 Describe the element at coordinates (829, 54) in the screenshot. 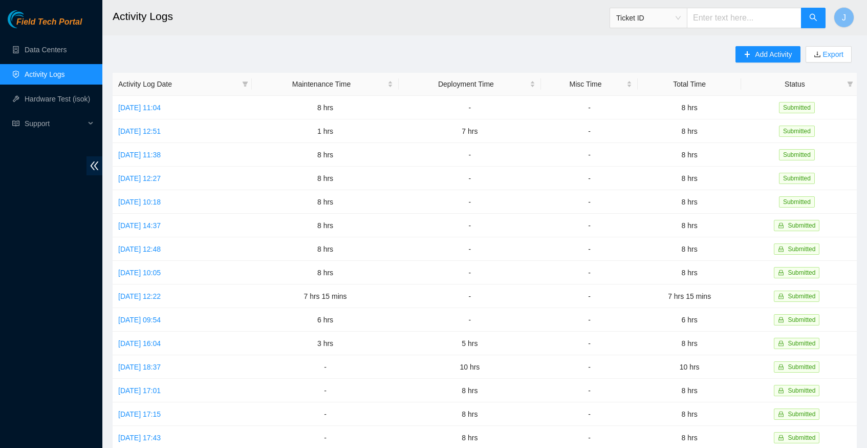

I see `button: downloadExport` at that location.